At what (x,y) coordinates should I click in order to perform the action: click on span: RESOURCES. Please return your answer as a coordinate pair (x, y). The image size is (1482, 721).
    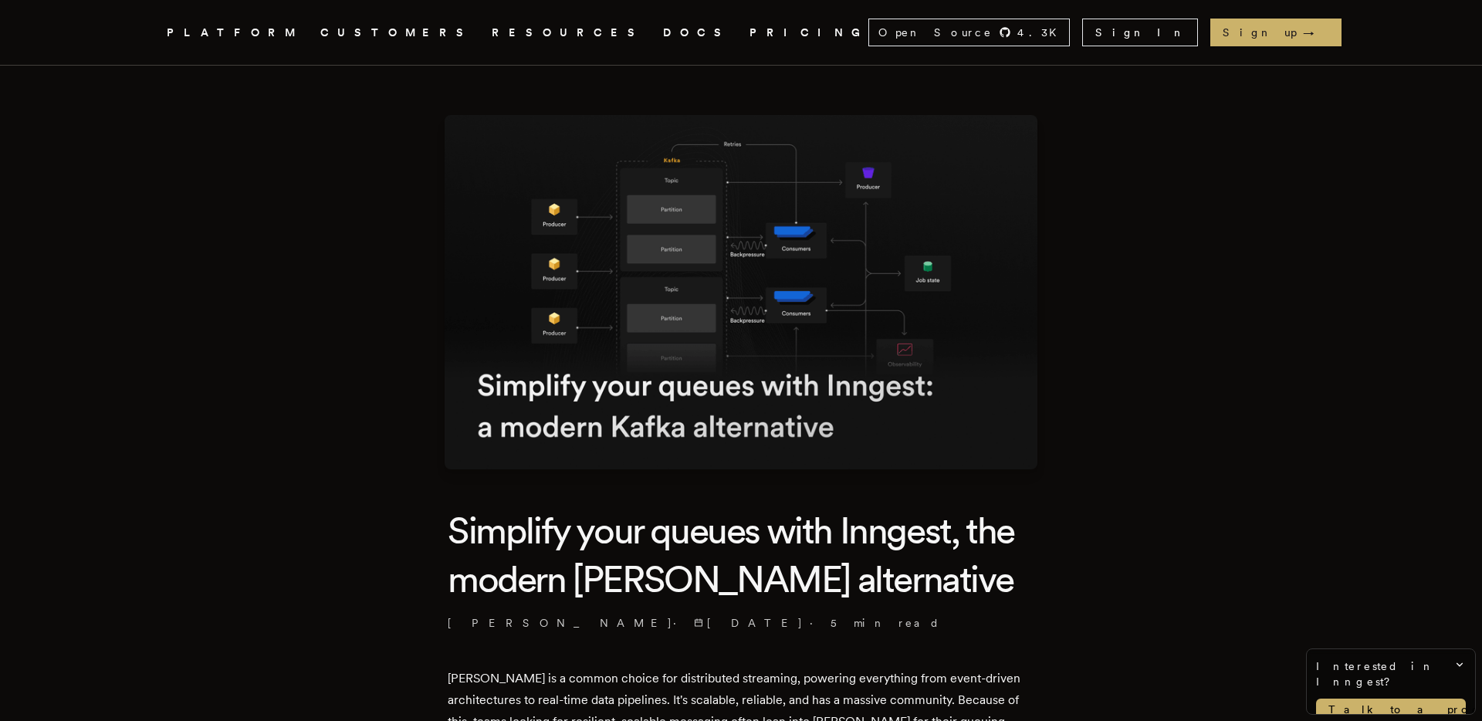
    Looking at the image, I should click on (568, 32).